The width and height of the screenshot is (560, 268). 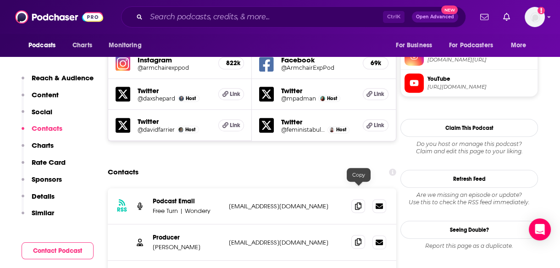 What do you see at coordinates (125, 45) in the screenshot?
I see `span: Monitoring` at bounding box center [125, 45].